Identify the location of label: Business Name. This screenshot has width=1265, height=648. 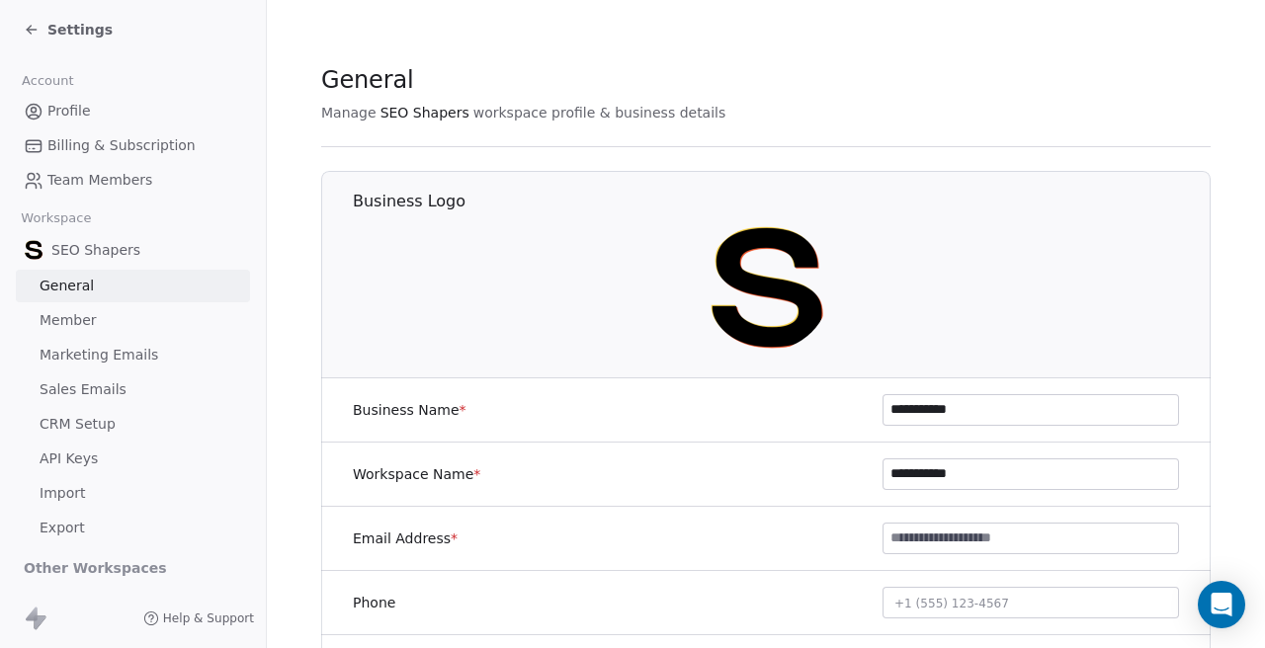
(409, 410).